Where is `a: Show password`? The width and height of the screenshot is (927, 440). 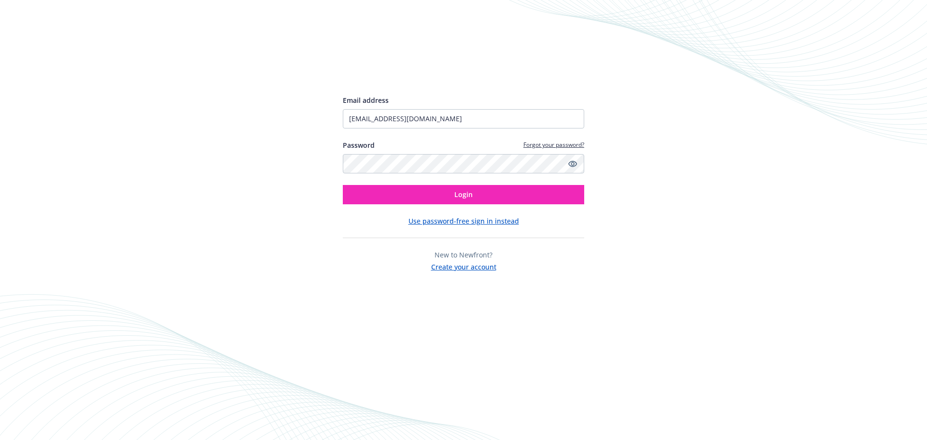
a: Show password is located at coordinates (573, 164).